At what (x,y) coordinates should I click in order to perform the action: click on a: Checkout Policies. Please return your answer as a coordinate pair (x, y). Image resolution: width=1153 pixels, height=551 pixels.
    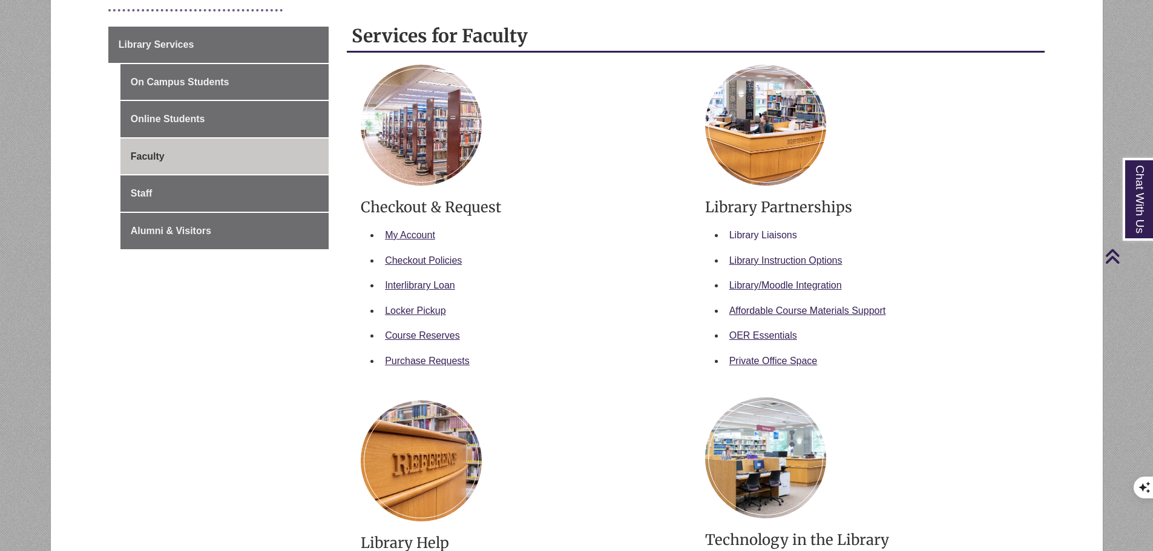
    Looking at the image, I should click on (423, 260).